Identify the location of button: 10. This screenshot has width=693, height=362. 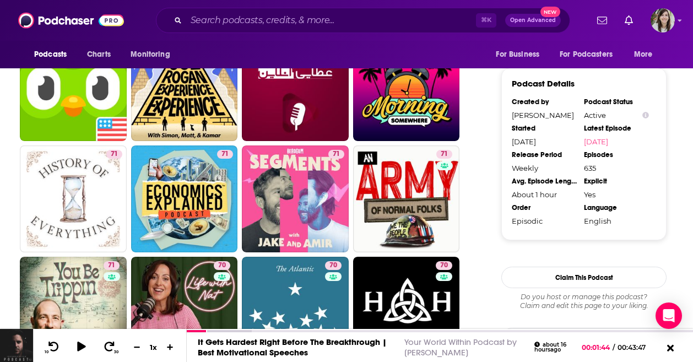
(53, 347).